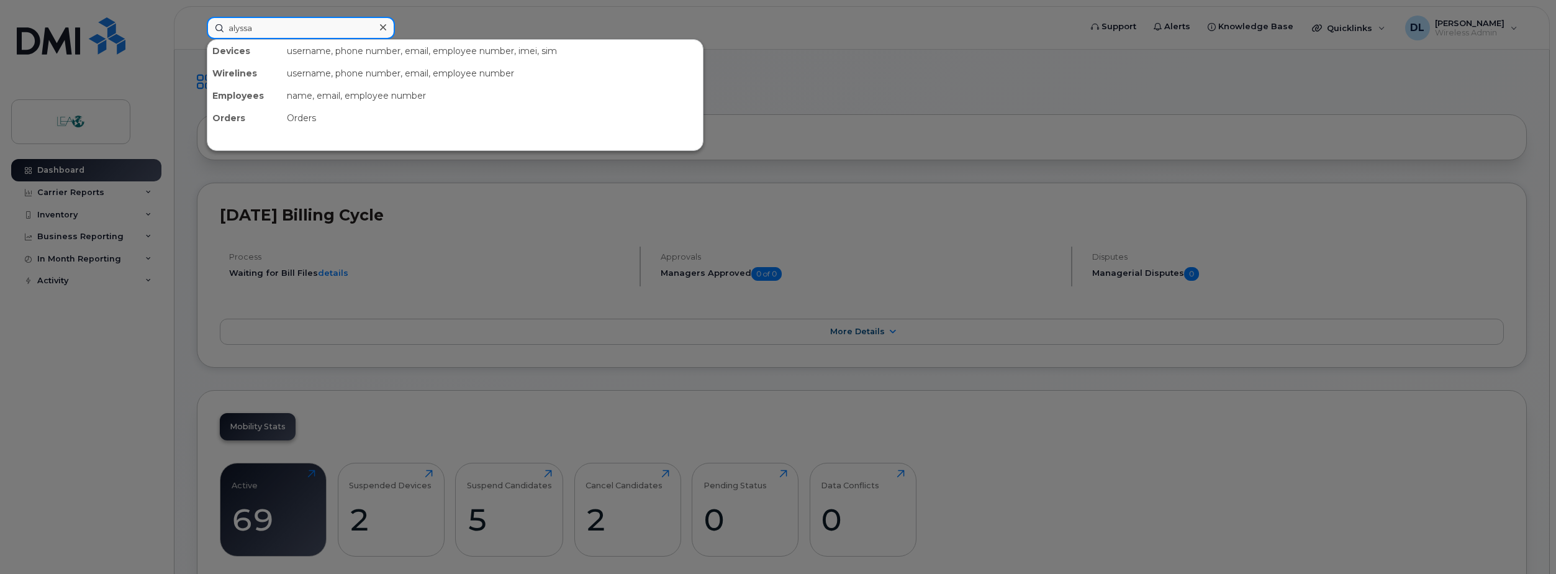 The image size is (1556, 574). What do you see at coordinates (245, 96) in the screenshot?
I see `div: Employees` at bounding box center [245, 96].